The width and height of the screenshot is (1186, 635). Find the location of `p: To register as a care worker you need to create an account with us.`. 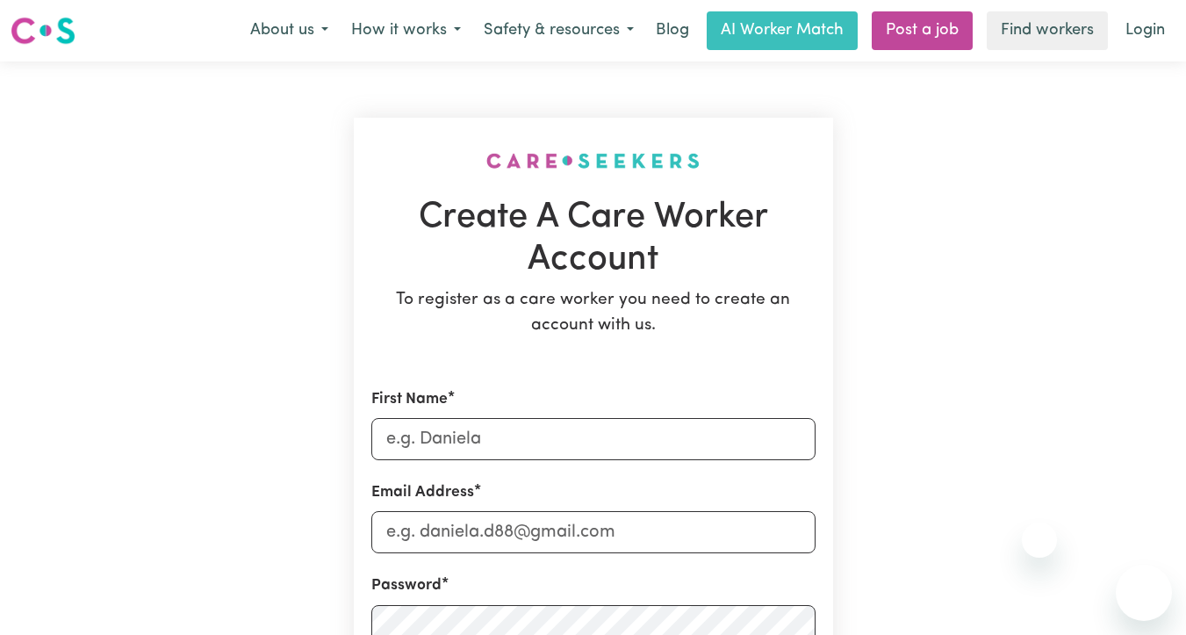

p: To register as a care worker you need to create an account with us. is located at coordinates (594, 313).